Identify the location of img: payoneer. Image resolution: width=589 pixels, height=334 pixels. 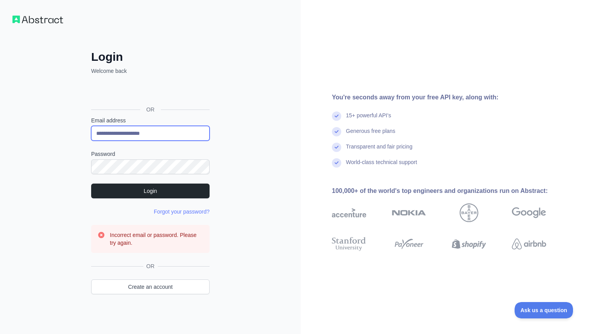
(409, 244).